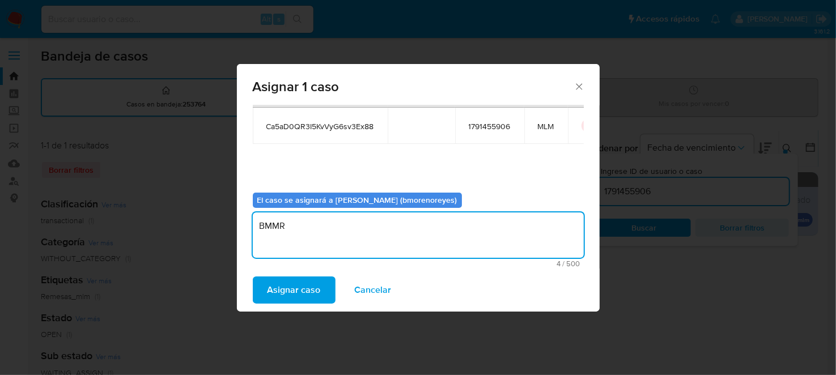 The height and width of the screenshot is (375, 836). What do you see at coordinates (320, 126) in the screenshot?
I see `span: Ca5aD0QR3I5KvVyG6sv3Ex88` at bounding box center [320, 126].